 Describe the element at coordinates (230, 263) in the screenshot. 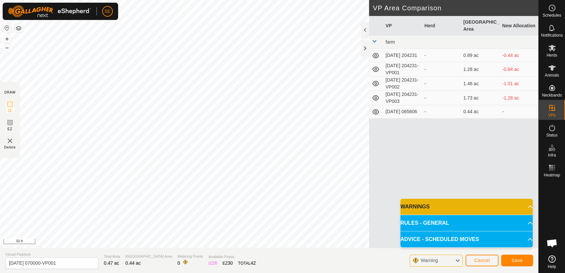

I see `span: 30` at that location.